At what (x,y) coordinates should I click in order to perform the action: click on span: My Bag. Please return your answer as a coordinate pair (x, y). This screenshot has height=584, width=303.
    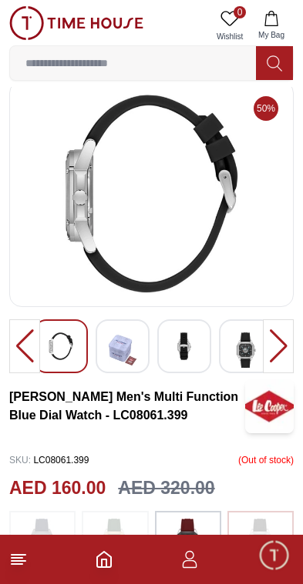
    Looking at the image, I should click on (271, 35).